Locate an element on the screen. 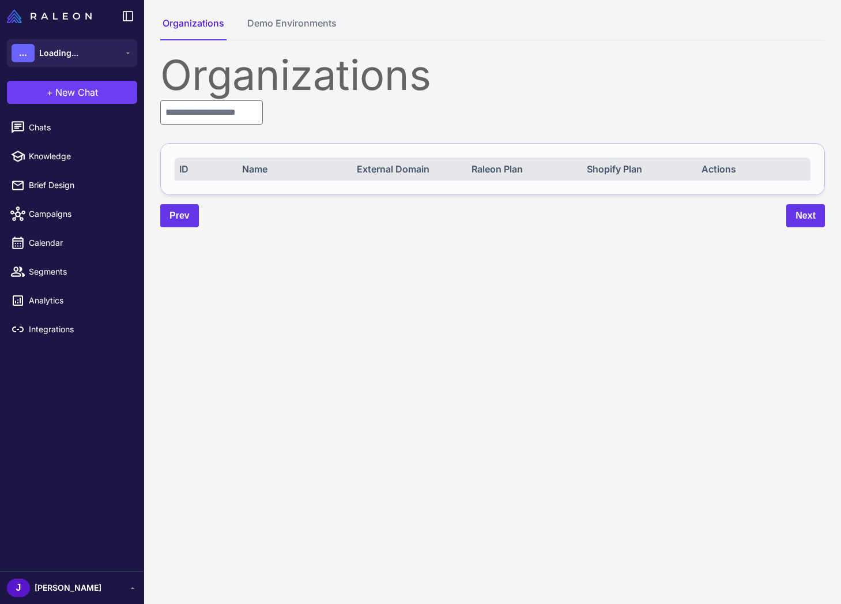  a: Segments is located at coordinates (72, 272).